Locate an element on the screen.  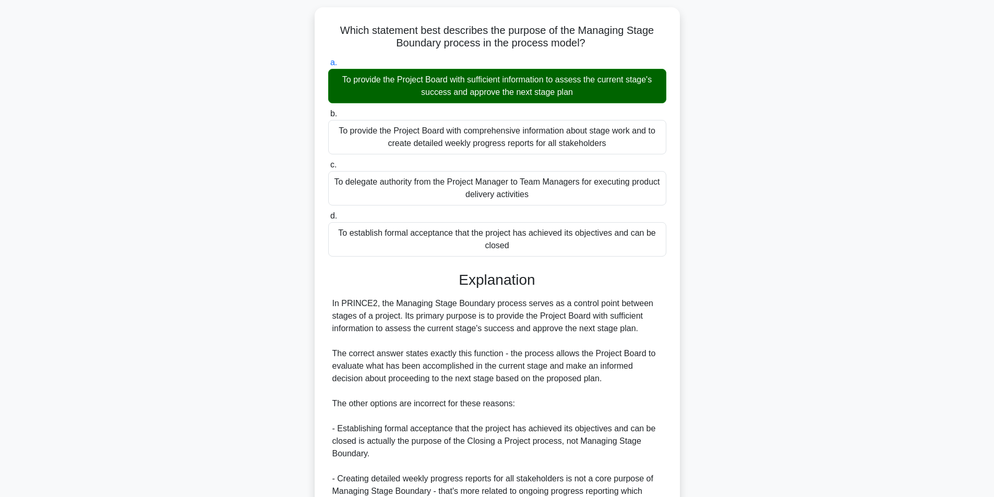
div: To establish formal acceptance that the project has achieved its objectives and can be closed is located at coordinates (497, 239).